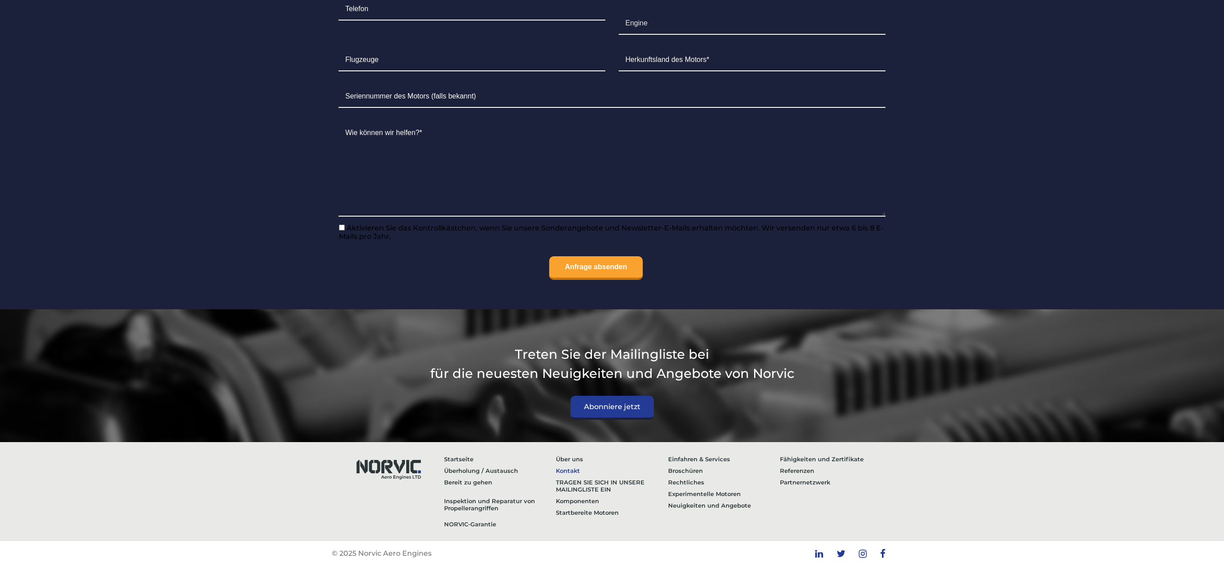 The height and width of the screenshot is (566, 1224). What do you see at coordinates (836, 482) in the screenshot?
I see `a: Partnernetzwerk` at bounding box center [836, 482].